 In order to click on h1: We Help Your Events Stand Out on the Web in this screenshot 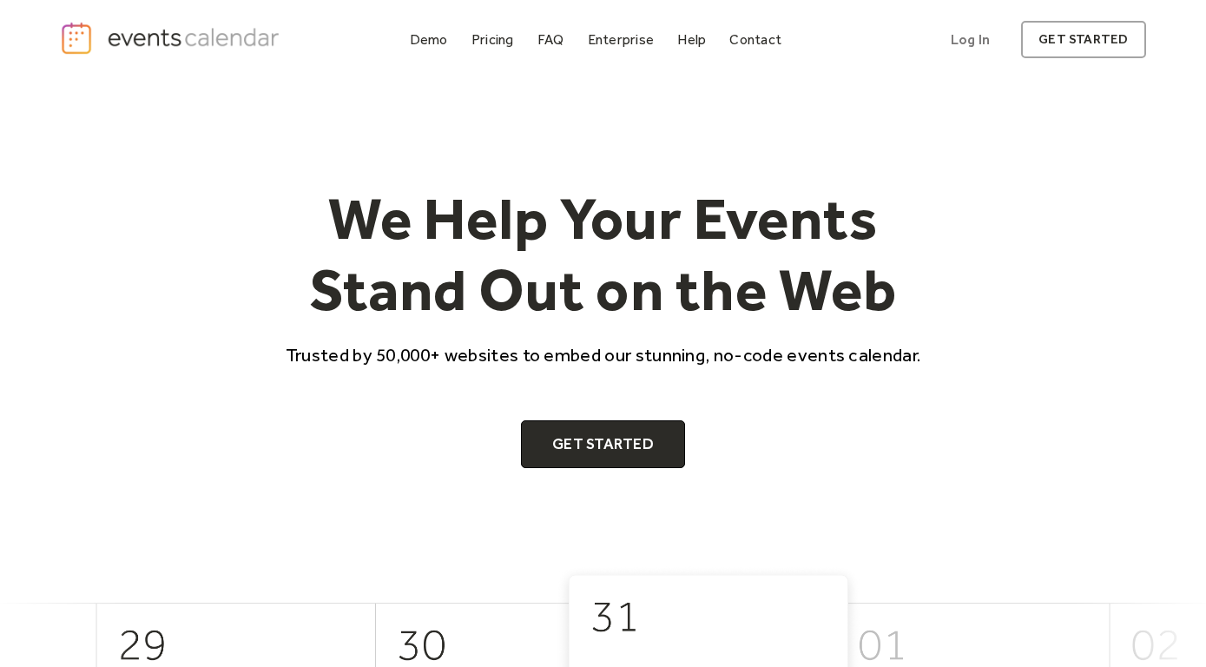, I will do `click(603, 254)`.